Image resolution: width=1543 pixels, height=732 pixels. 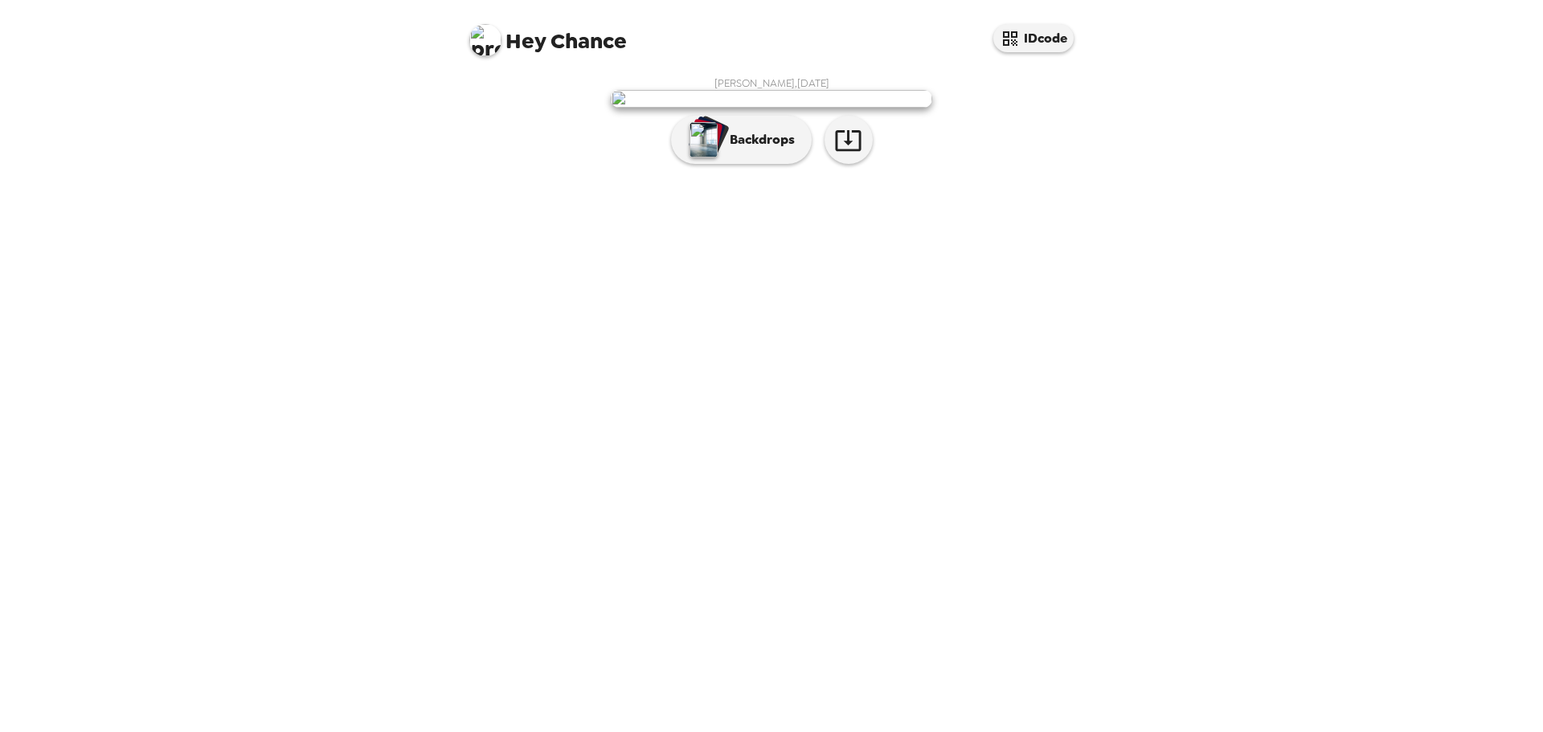 What do you see at coordinates (1033, 38) in the screenshot?
I see `button: IDcode` at bounding box center [1033, 38].